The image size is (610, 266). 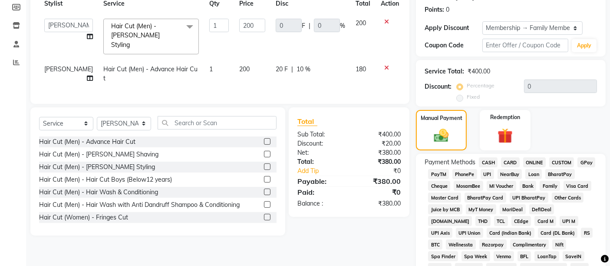 What do you see at coordinates (139, 204) in the screenshot?
I see `div: Hair Cut (Men) - Hair Wash with Anti Dandruff Shampoo & Conditioning` at bounding box center [139, 204].